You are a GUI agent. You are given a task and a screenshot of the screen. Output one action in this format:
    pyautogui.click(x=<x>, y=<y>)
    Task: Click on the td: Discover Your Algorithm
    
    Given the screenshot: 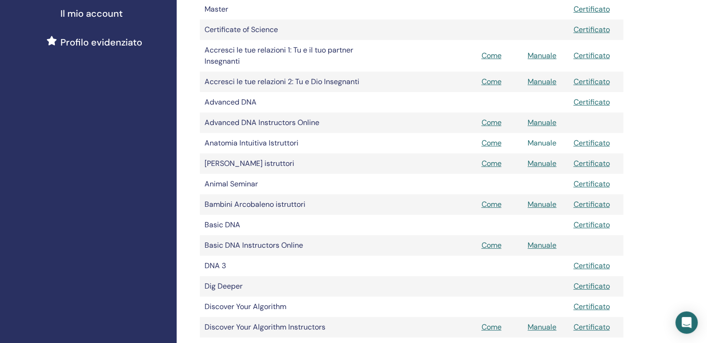 What is the action you would take?
    pyautogui.click(x=283, y=307)
    